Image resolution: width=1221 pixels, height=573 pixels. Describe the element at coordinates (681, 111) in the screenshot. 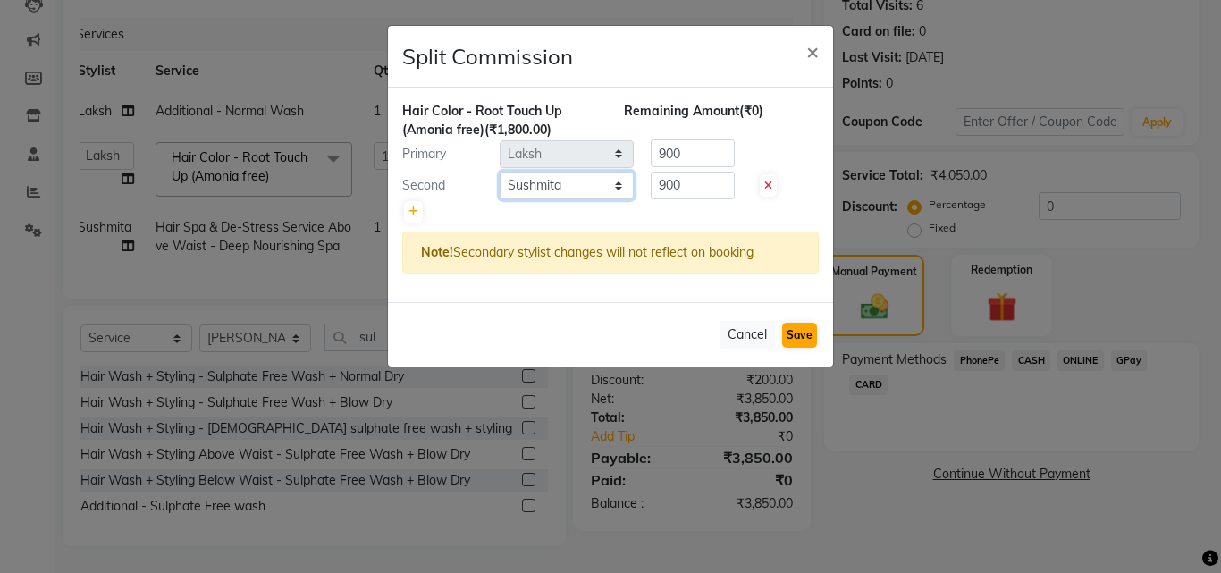

I see `span: Remaining Amount` at that location.